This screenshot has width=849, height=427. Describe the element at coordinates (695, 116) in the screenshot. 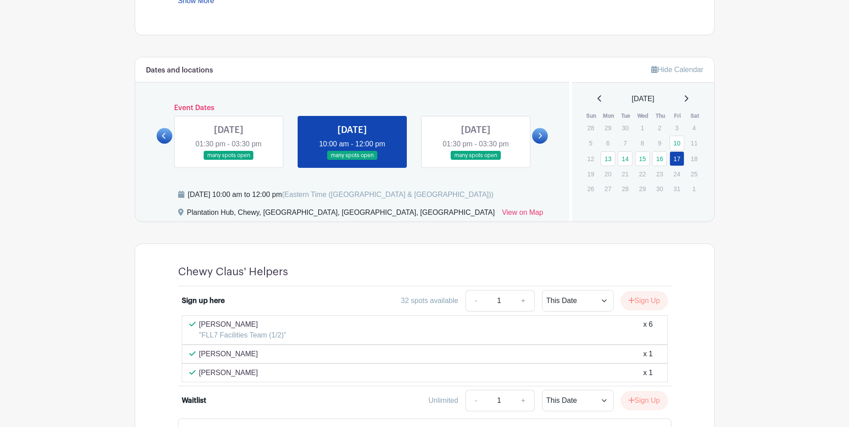

I see `th: Sat` at that location.